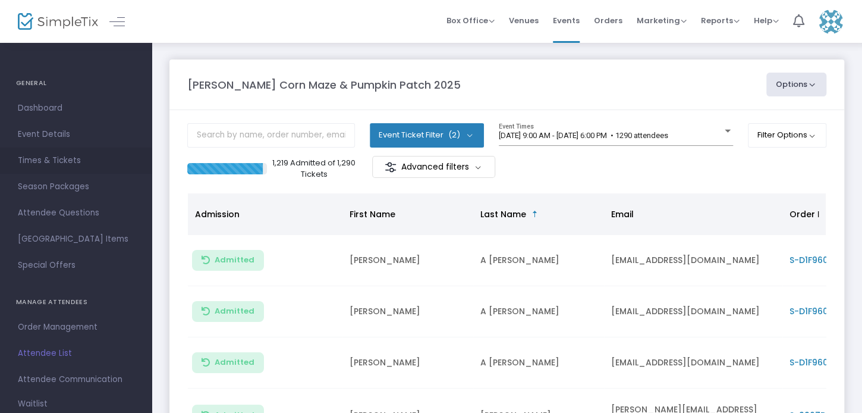  I want to click on span: Sortable, so click(535, 214).